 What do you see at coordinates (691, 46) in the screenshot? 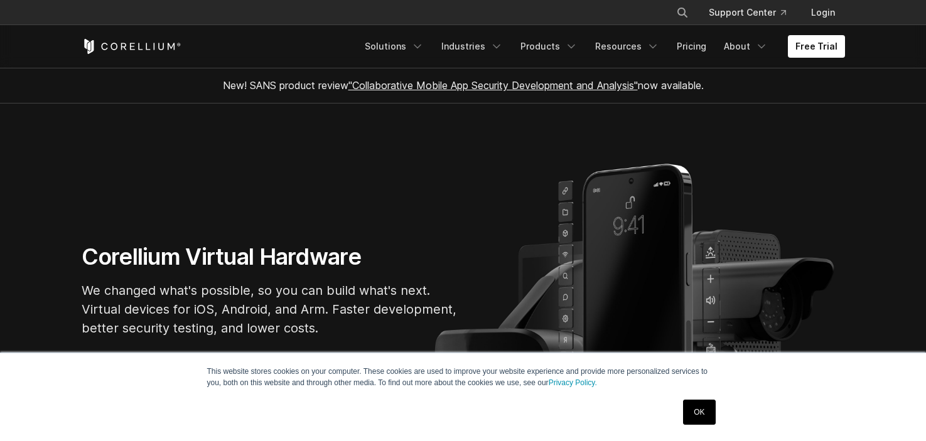
I see `a: Pricing` at bounding box center [691, 46].